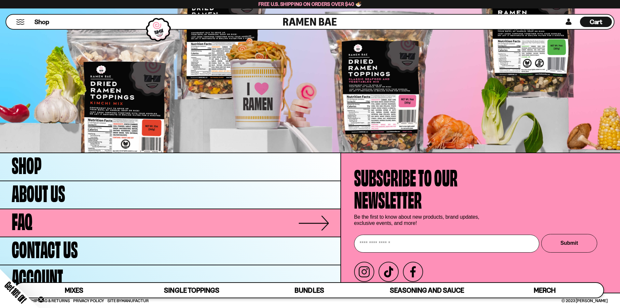 The image size is (620, 308). I want to click on p: Be the first to know about new products, brand updates, exclusive events, and more!, so click(419, 220).